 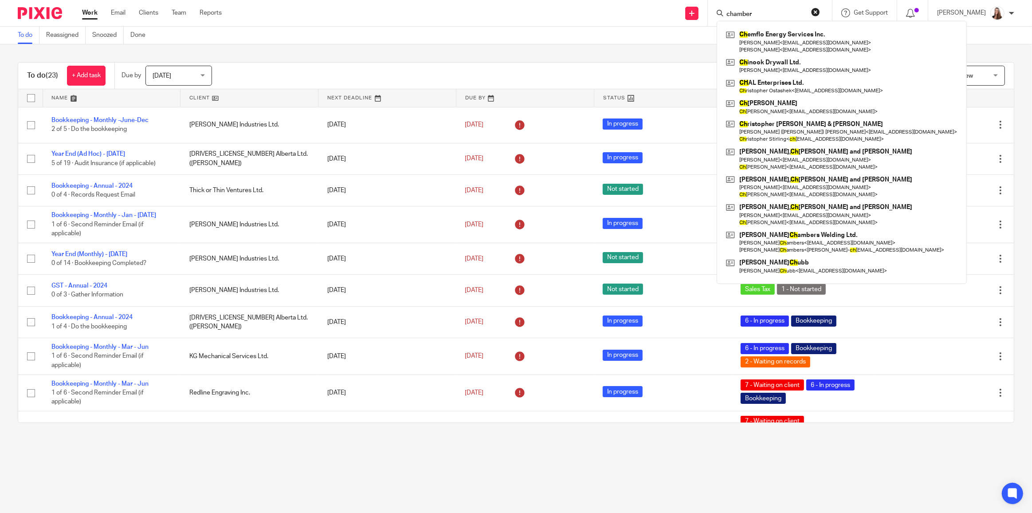 I want to click on span: Get Support, so click(x=871, y=13).